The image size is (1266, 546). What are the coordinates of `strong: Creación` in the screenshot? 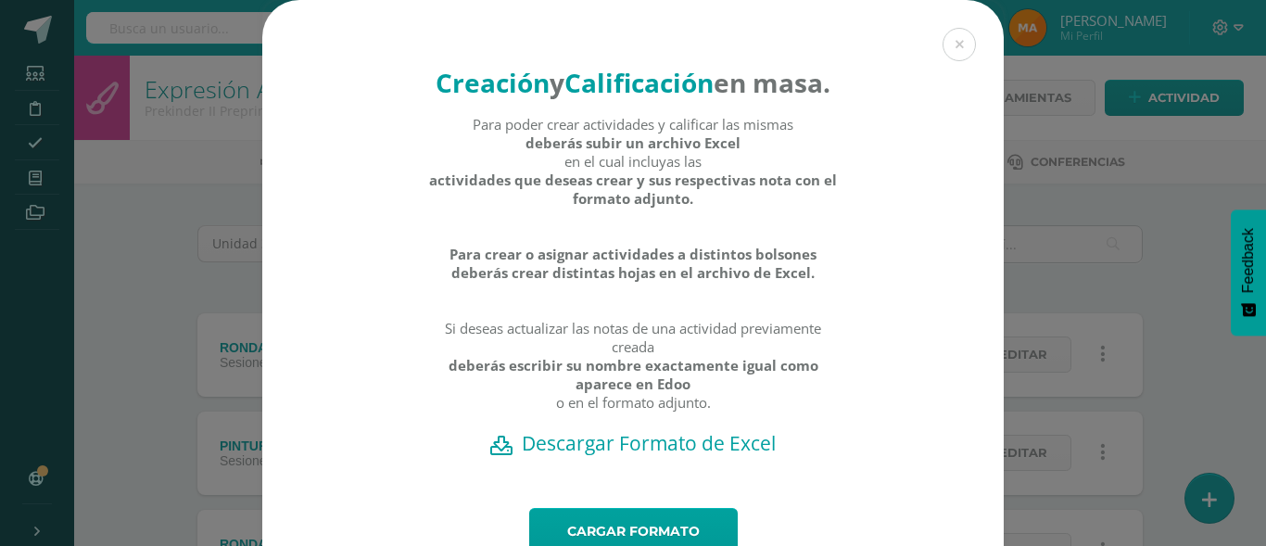 It's located at (492, 83).